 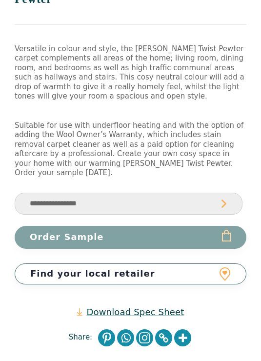 What do you see at coordinates (106, 338) in the screenshot?
I see `a: Pinterest` at bounding box center [106, 338].